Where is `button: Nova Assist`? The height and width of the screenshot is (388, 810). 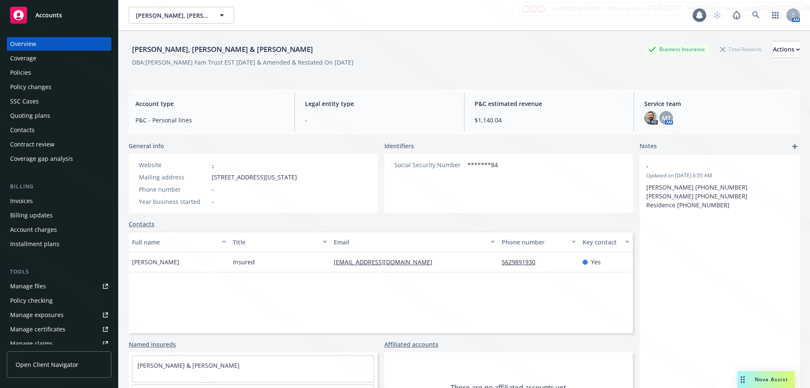
button: Nova Assist is located at coordinates (766, 379).